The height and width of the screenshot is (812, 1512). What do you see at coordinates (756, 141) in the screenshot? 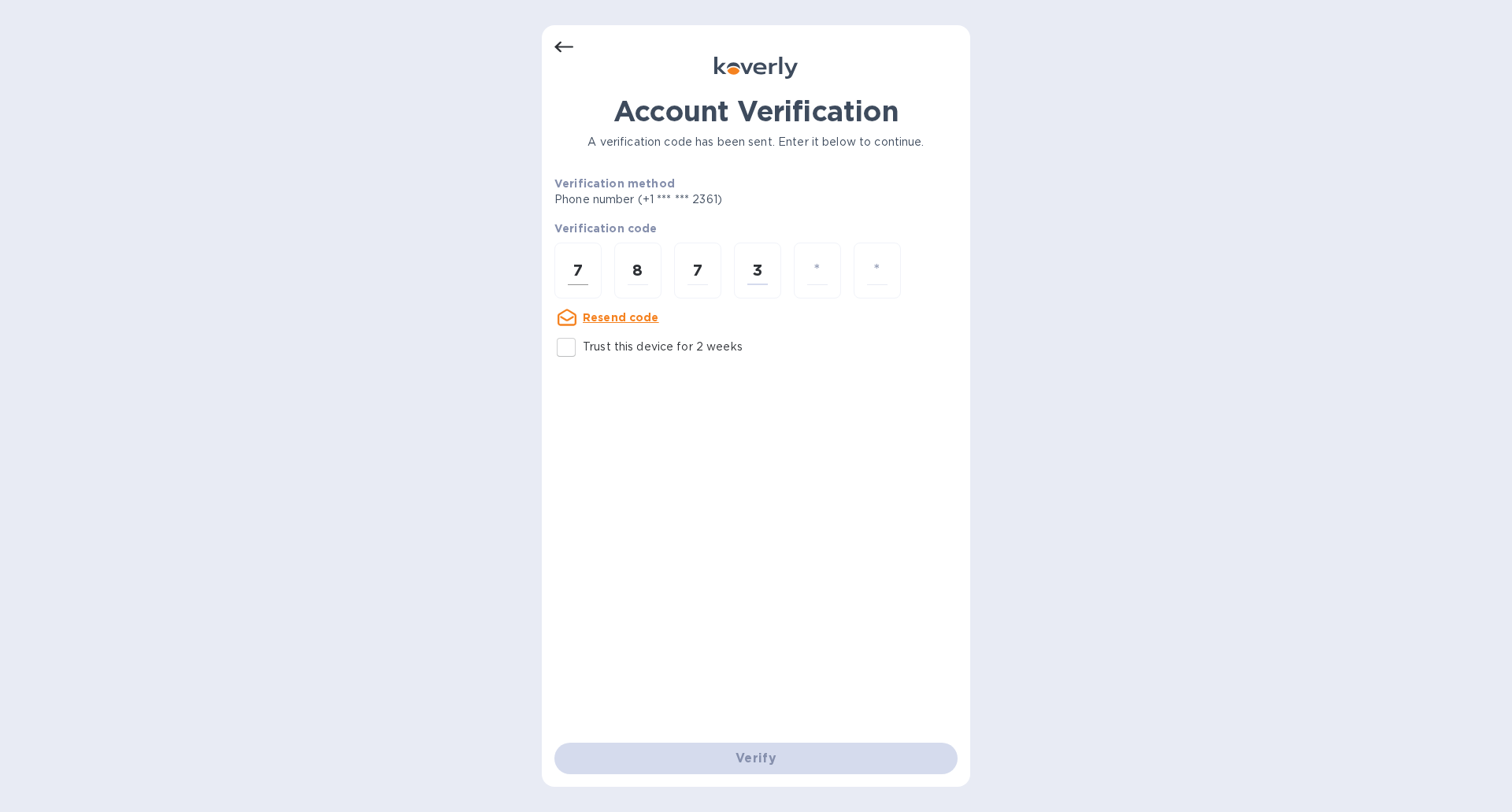
I see `p: A verification code has been sent. Enter it below to continue.` at bounding box center [756, 141].